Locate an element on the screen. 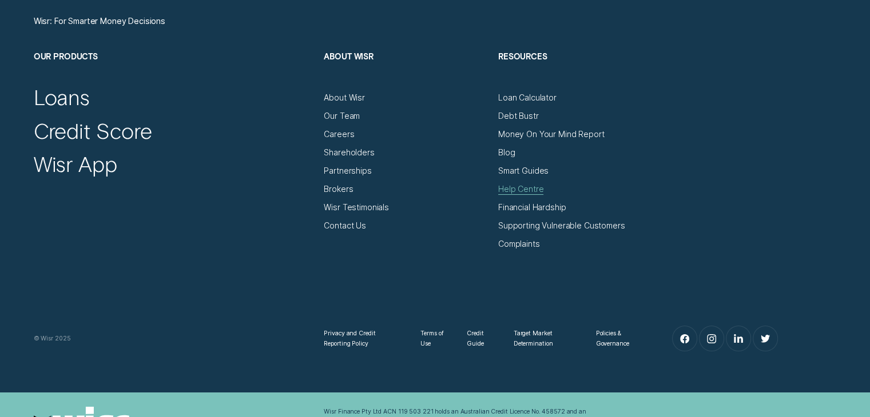 This screenshot has height=417, width=870. a: Target Market Determination is located at coordinates (545, 339).